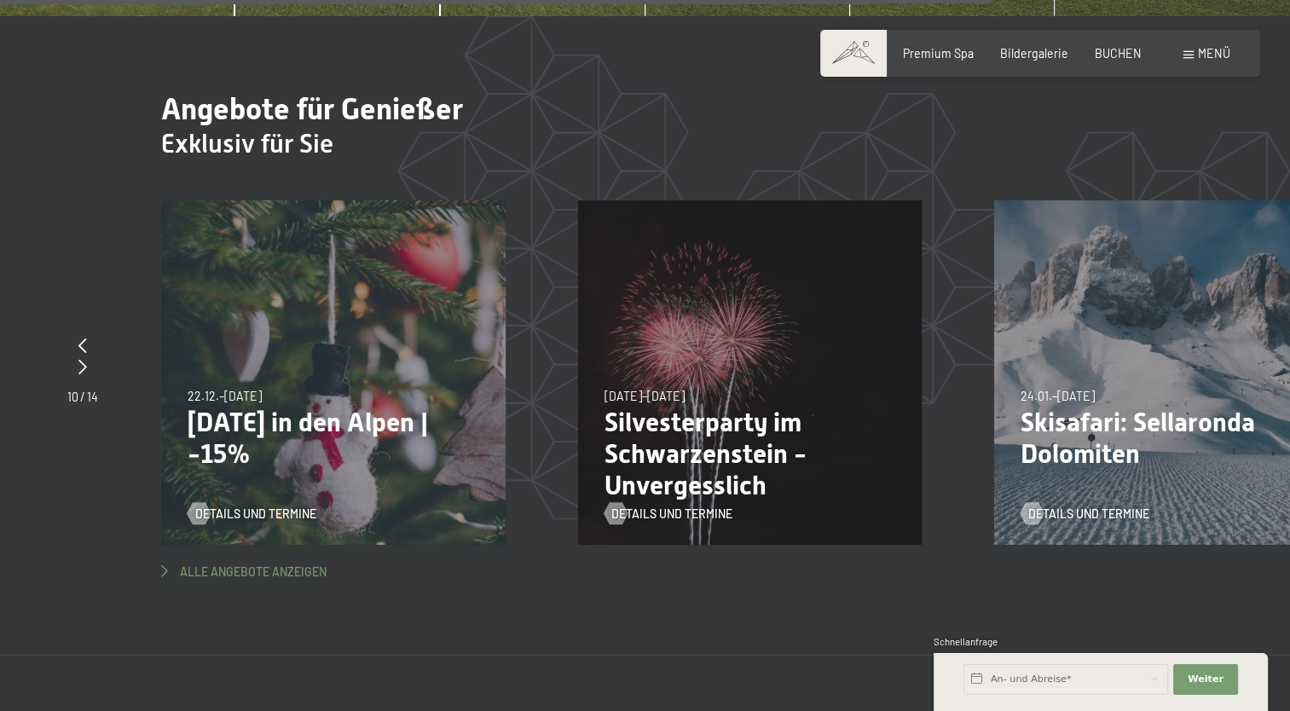 This screenshot has width=1290, height=711. I want to click on span: Alle Angebote anzeigen, so click(253, 572).